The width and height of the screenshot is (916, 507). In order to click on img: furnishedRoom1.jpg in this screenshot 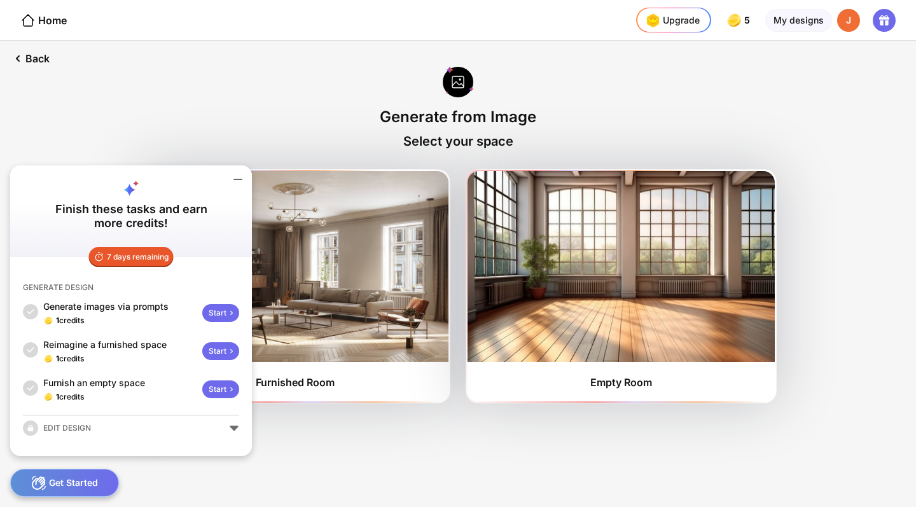, I will do `click(294, 266)`.